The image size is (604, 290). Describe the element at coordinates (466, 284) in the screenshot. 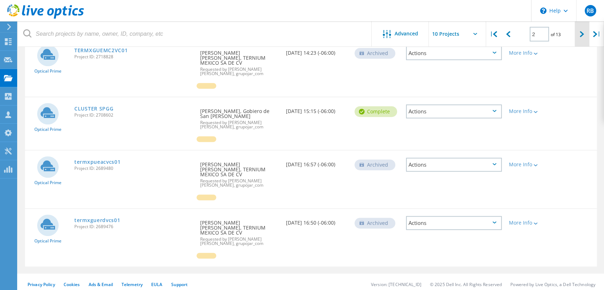

I see `li: © 2025 Dell Inc. All Rights Reserved` at that location.